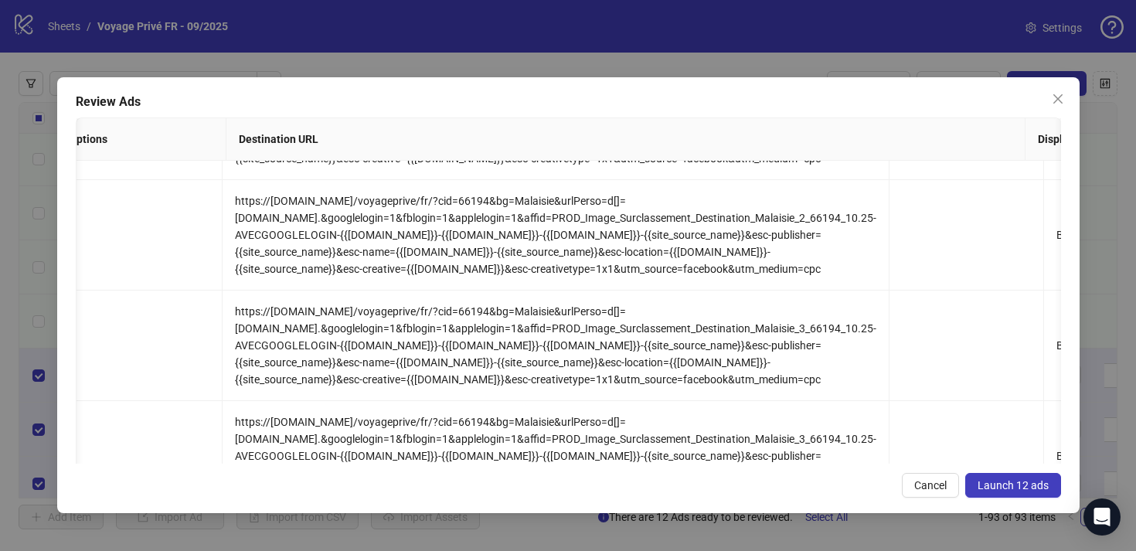  What do you see at coordinates (930, 485) in the screenshot?
I see `span: Cancel` at bounding box center [930, 485].